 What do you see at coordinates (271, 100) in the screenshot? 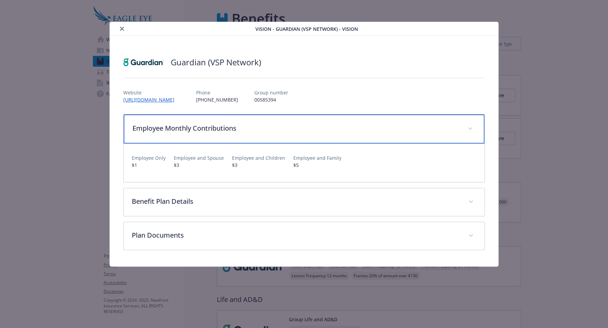
I see `p: 00585394` at bounding box center [271, 100].